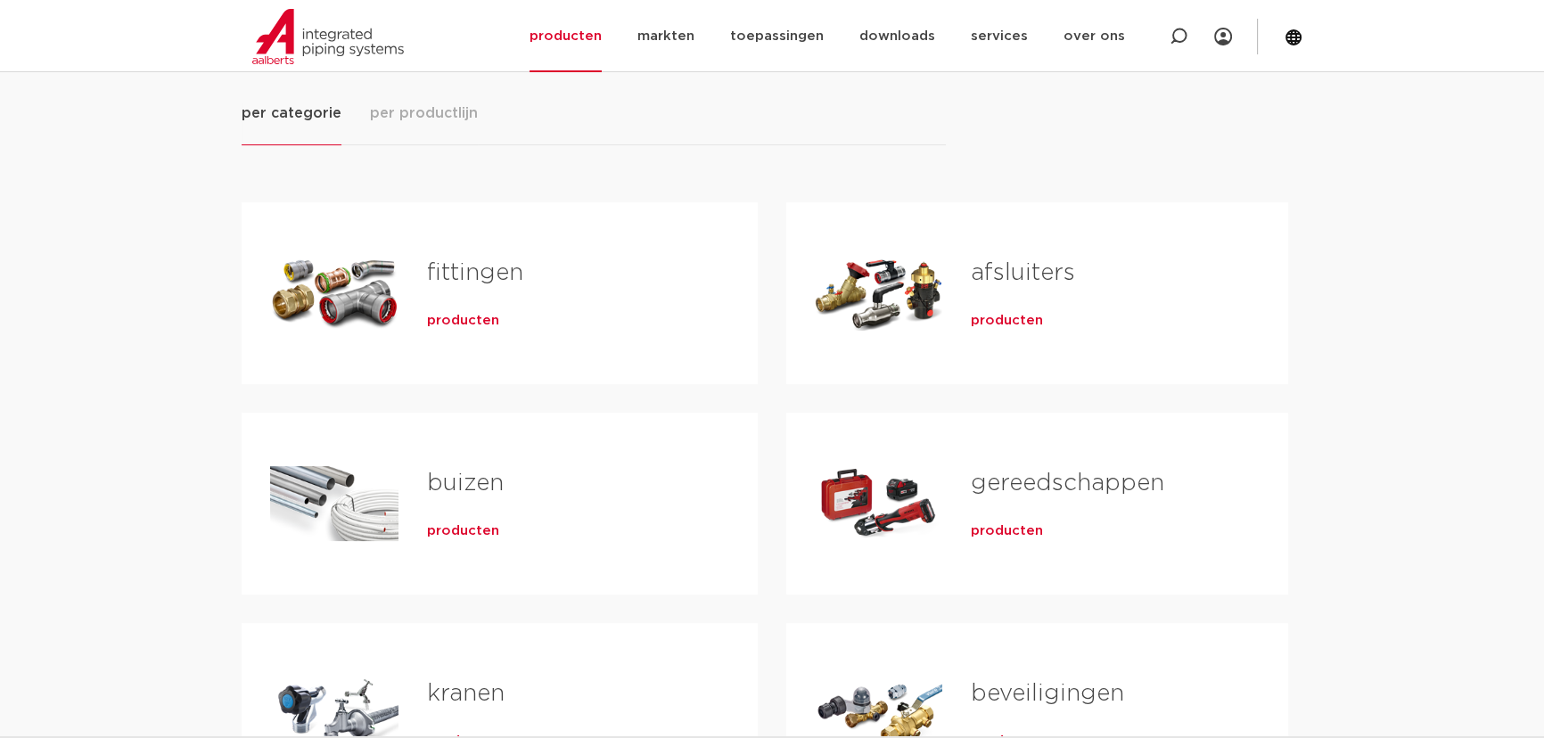  What do you see at coordinates (475, 273) in the screenshot?
I see `a: fittingen` at bounding box center [475, 273].